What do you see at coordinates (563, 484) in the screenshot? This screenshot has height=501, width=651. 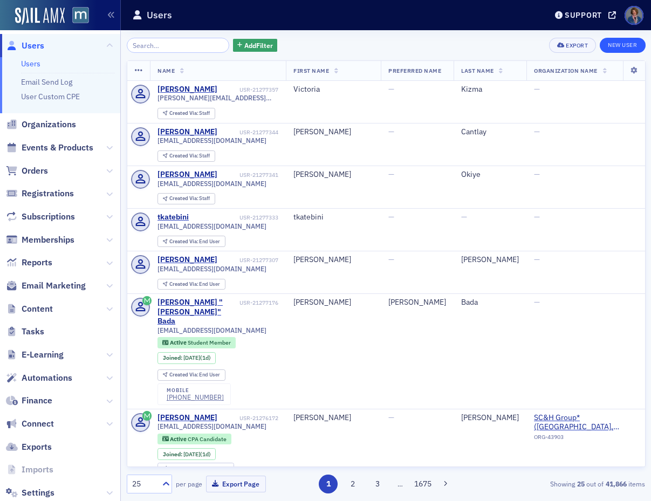 I see `div: Showing out of items` at bounding box center [563, 484].